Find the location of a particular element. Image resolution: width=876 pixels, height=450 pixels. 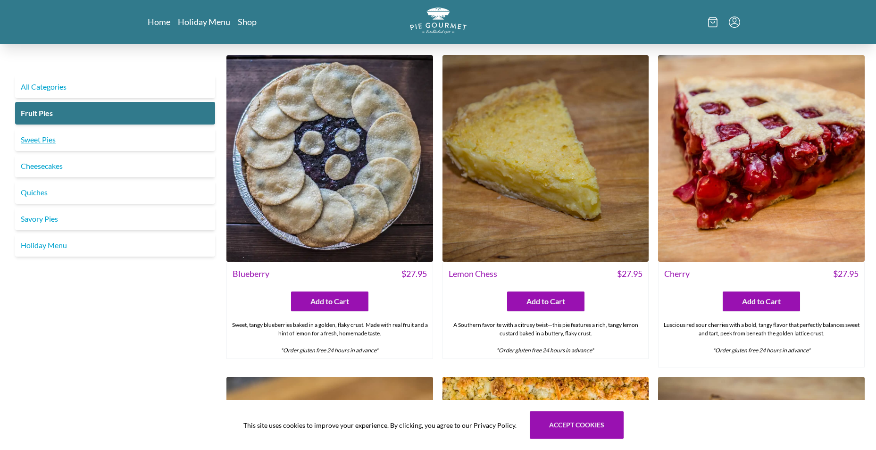

a: Quiches is located at coordinates (115, 192).